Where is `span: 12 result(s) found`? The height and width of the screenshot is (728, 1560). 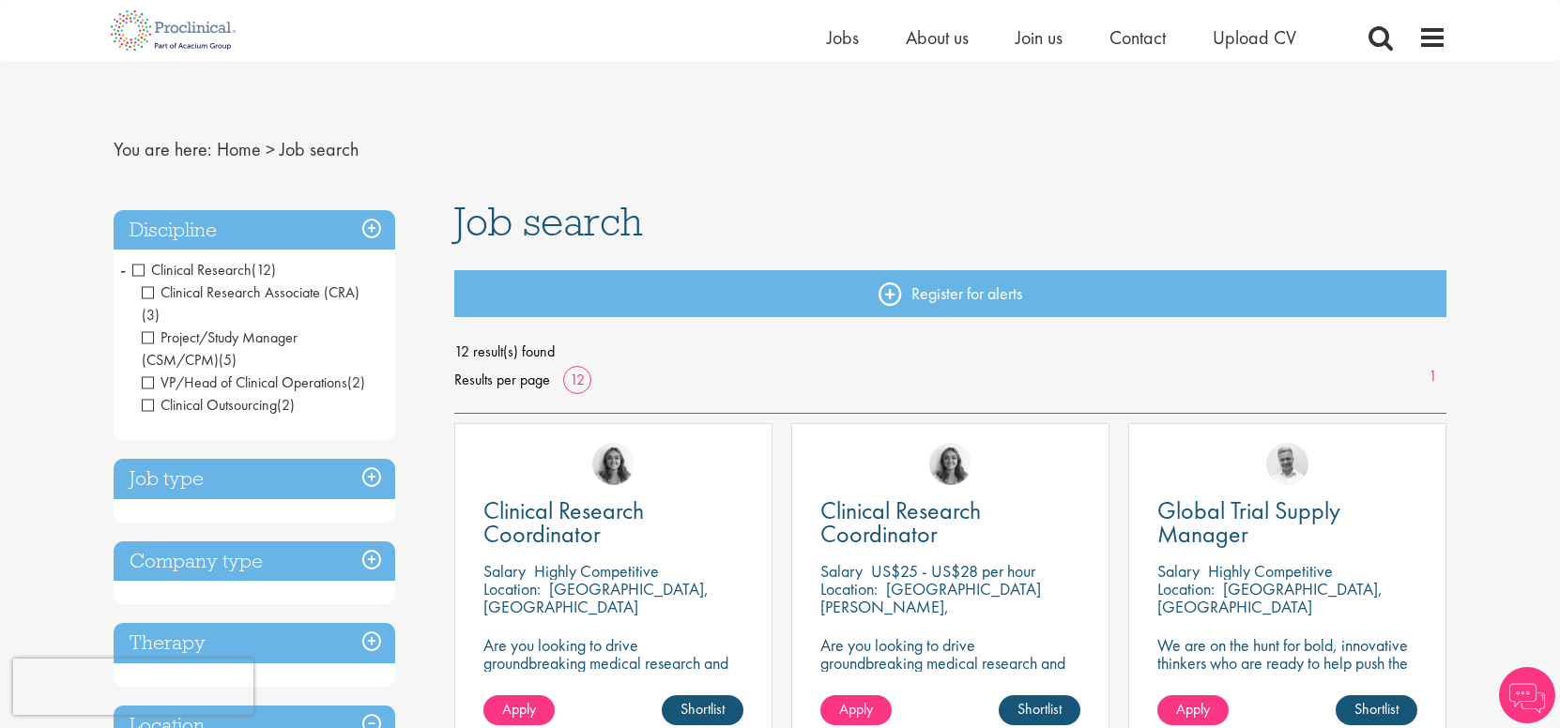 span: 12 result(s) found is located at coordinates (951, 352).